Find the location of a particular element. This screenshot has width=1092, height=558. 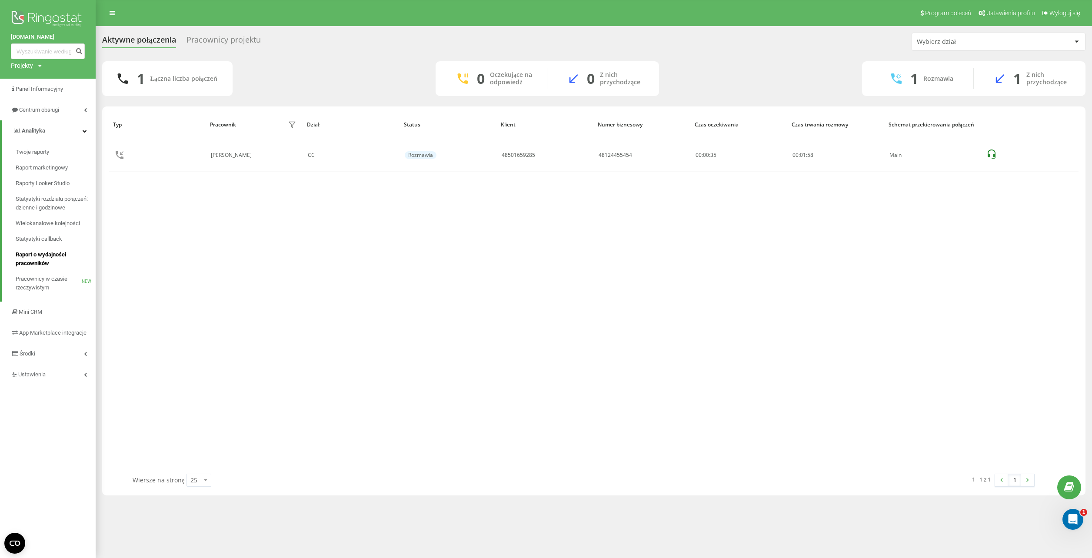

span: Wiersze na stronę is located at coordinates (158, 480).